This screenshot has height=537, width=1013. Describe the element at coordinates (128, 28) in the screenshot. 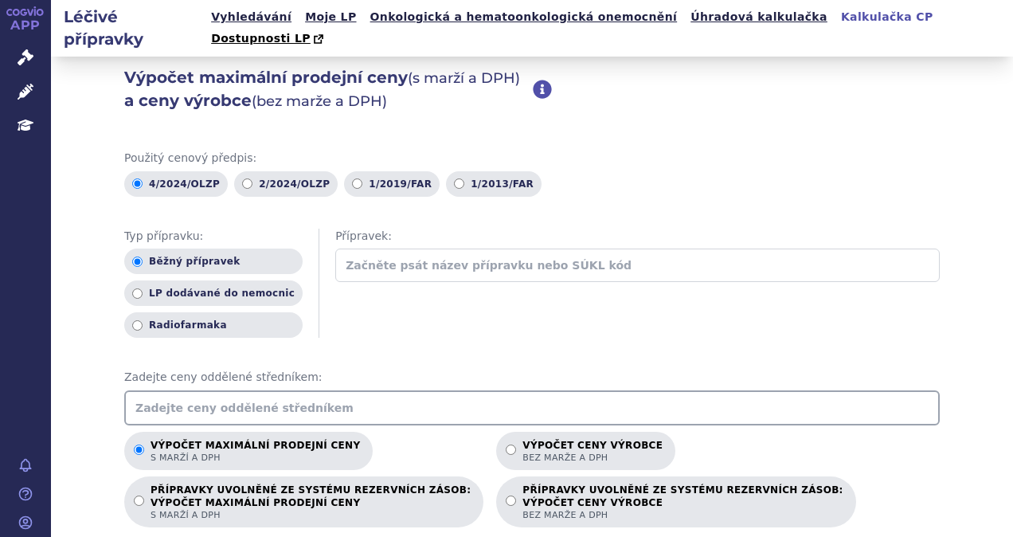

I see `h2: Léčivé přípravky` at that location.